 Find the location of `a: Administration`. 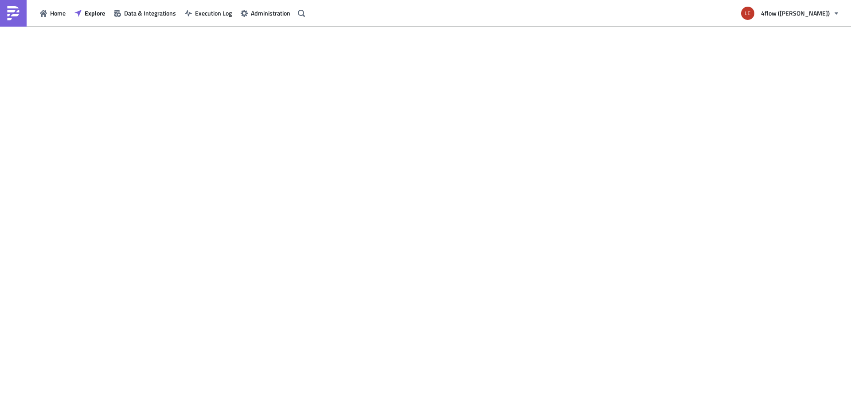

a: Administration is located at coordinates (265, 13).